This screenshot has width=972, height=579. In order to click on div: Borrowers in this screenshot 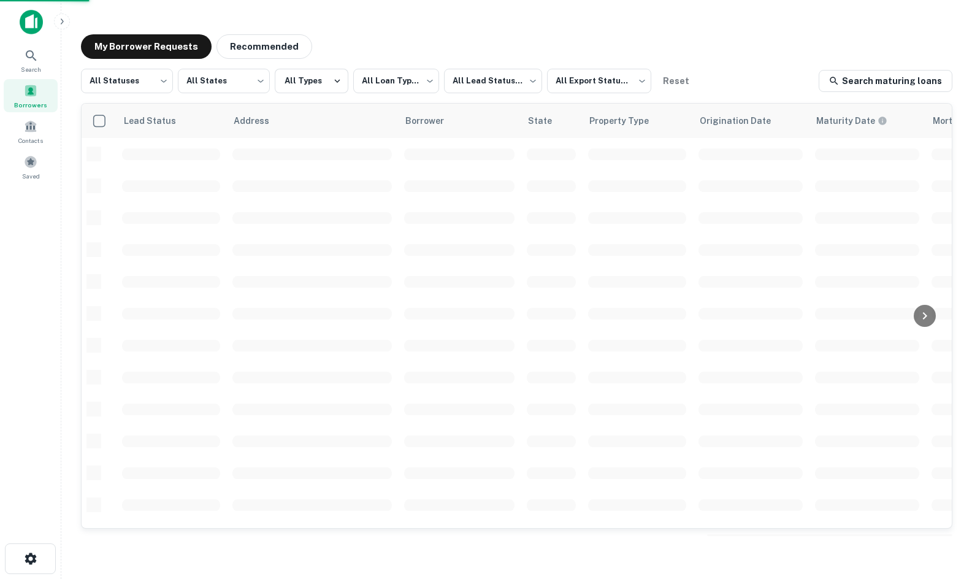, I will do `click(31, 96)`.